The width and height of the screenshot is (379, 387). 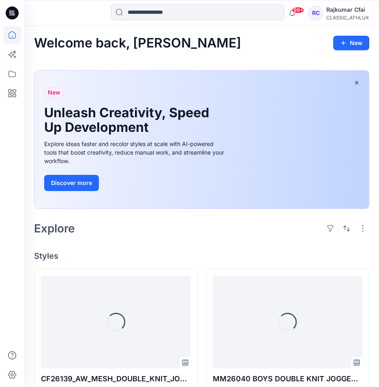 I want to click on span: New, so click(x=54, y=92).